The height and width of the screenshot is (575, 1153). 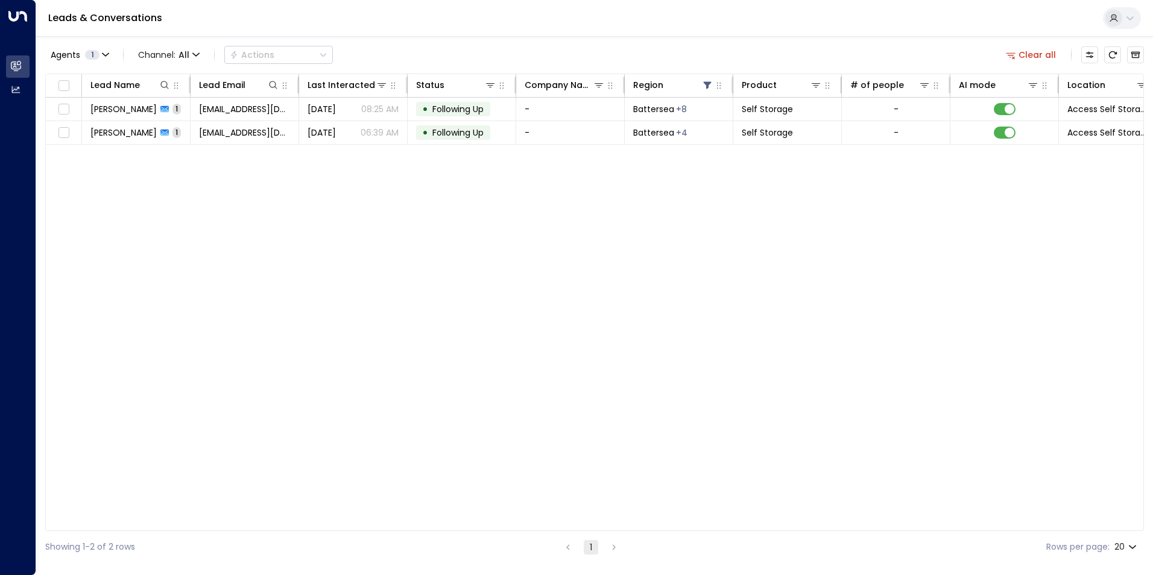 What do you see at coordinates (681, 109) in the screenshot?
I see `div: Bracknell,Harrow,Neasden,Northampton,Reading,Romford,Stevenage,Sutton` at bounding box center [681, 109].